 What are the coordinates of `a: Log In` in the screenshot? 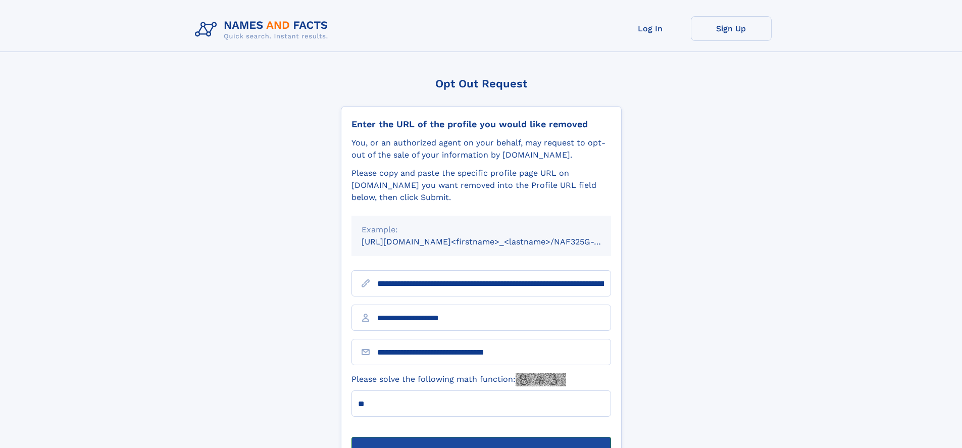 It's located at (650, 28).